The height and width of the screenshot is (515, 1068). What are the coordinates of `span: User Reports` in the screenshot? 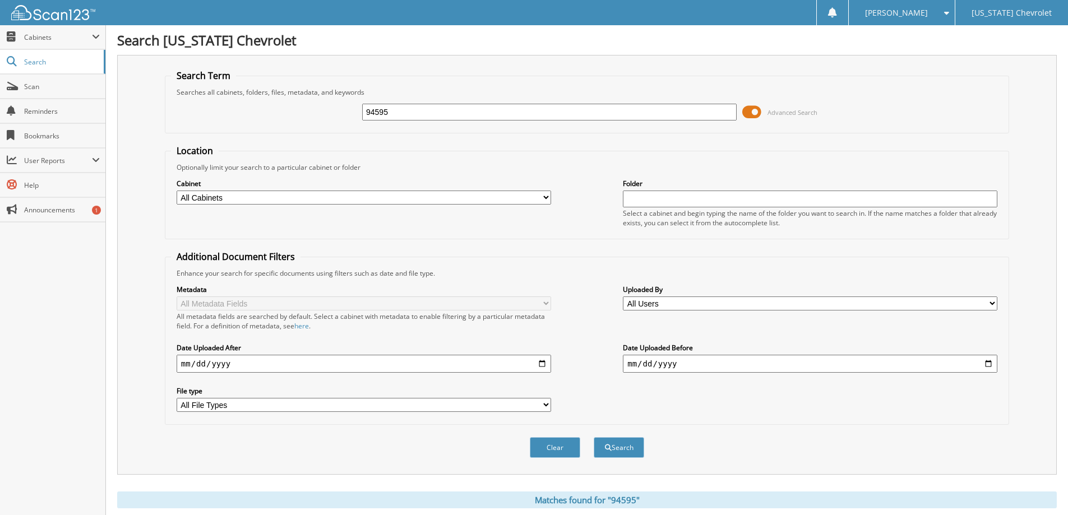 It's located at (58, 160).